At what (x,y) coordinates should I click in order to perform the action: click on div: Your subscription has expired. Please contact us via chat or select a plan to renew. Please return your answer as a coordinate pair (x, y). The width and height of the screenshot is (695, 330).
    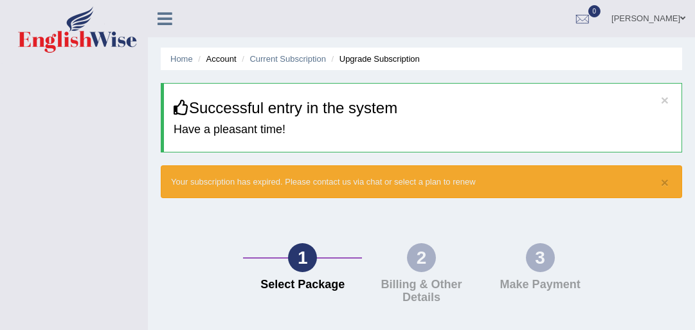
    Looking at the image, I should click on (421, 181).